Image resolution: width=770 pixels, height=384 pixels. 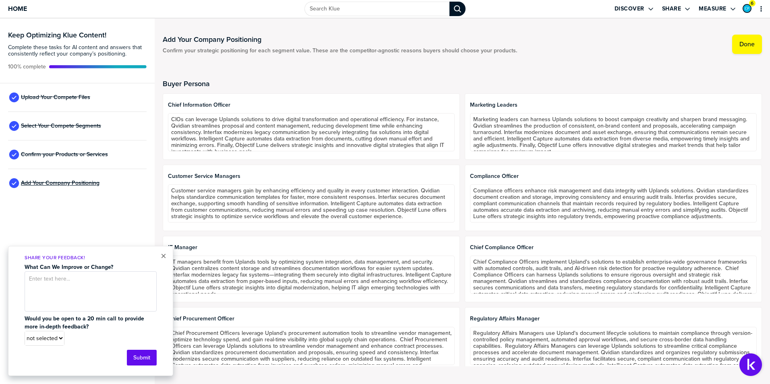 I want to click on strong: Would you be open to a 20 min call to provide more in-depth feedback?, so click(x=85, y=323).